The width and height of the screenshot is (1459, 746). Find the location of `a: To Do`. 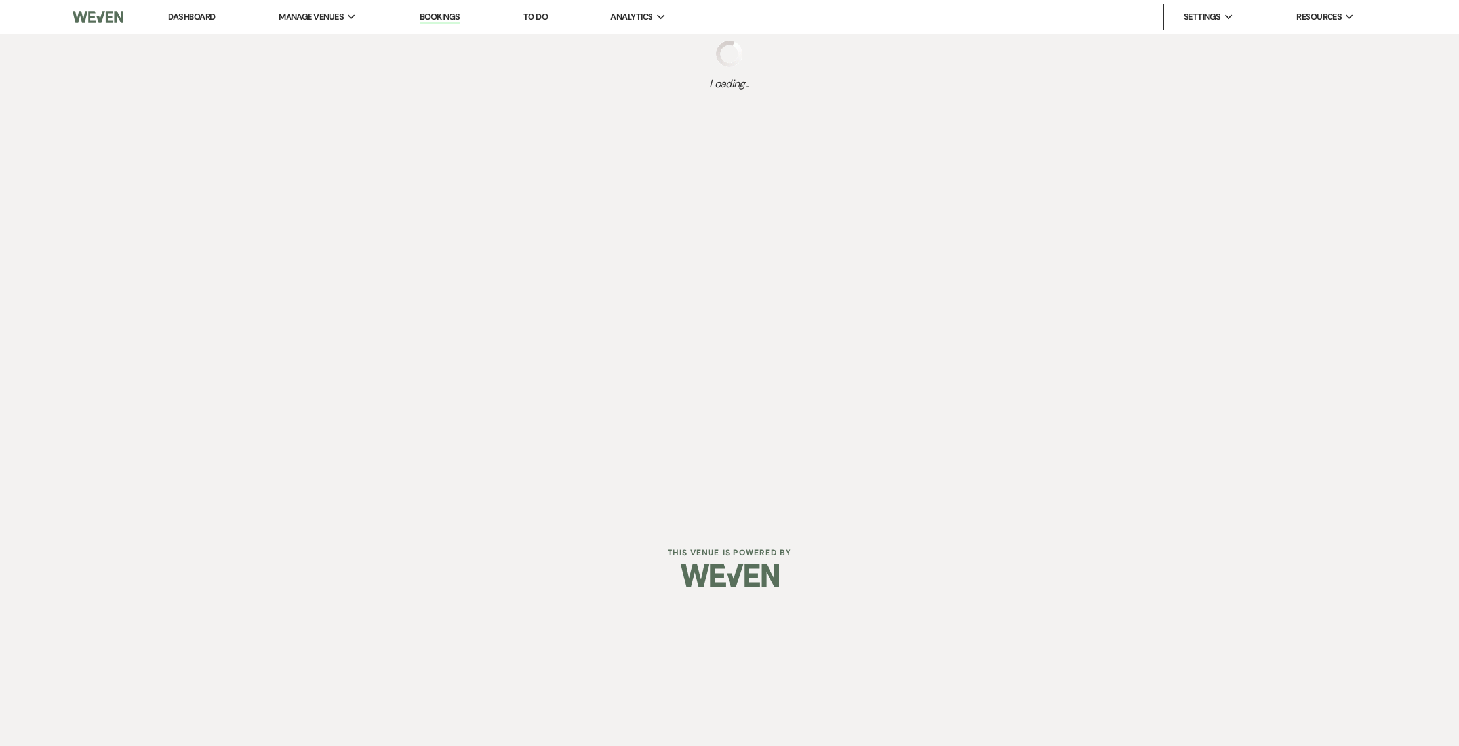

a: To Do is located at coordinates (535, 16).